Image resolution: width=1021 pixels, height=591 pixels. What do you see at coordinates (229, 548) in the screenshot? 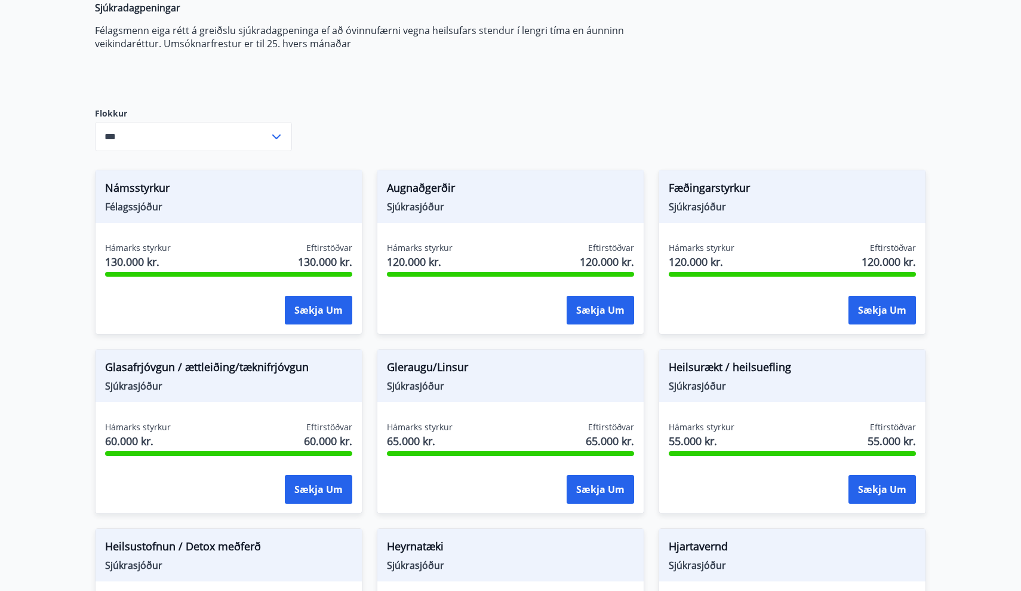
I see `span: Heilsustofnun / Detox meðferð` at bounding box center [229, 548].